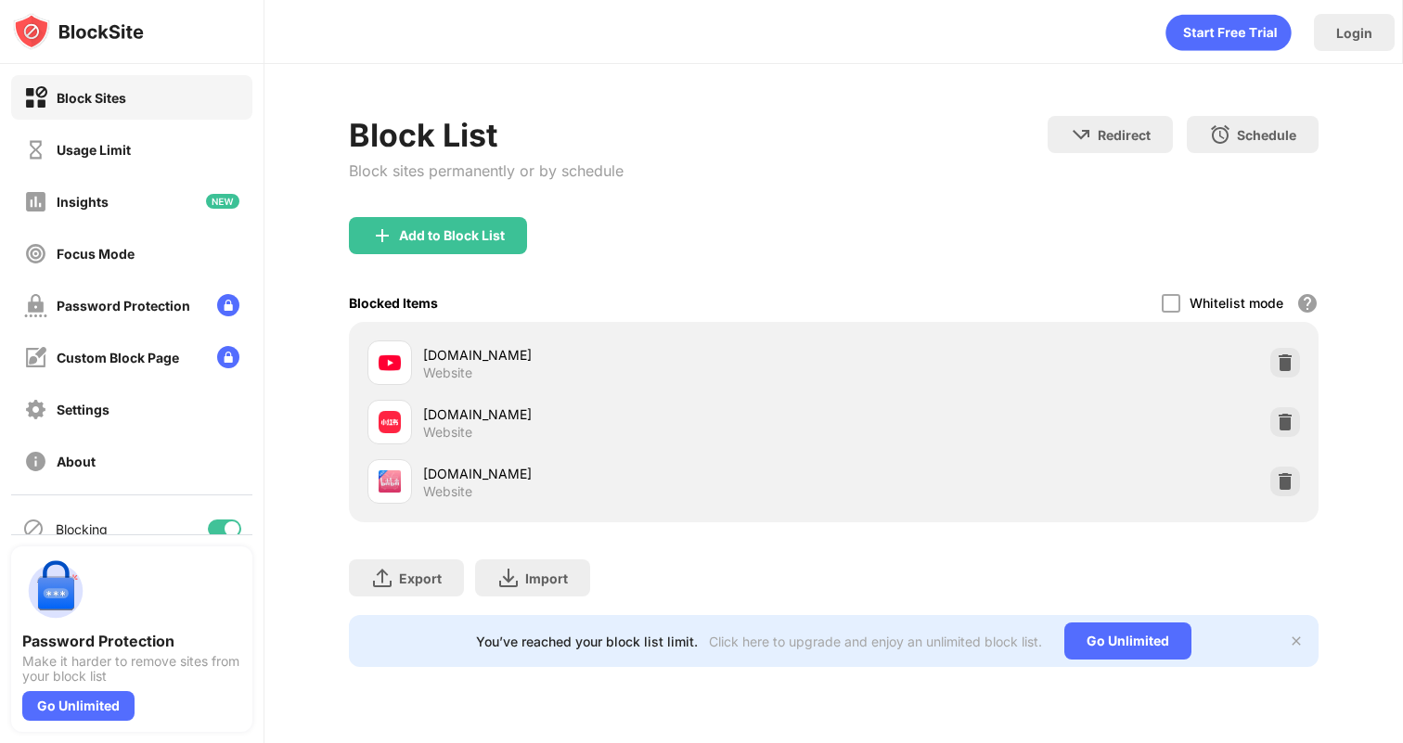 This screenshot has height=743, width=1403. I want to click on div: Import, so click(547, 578).